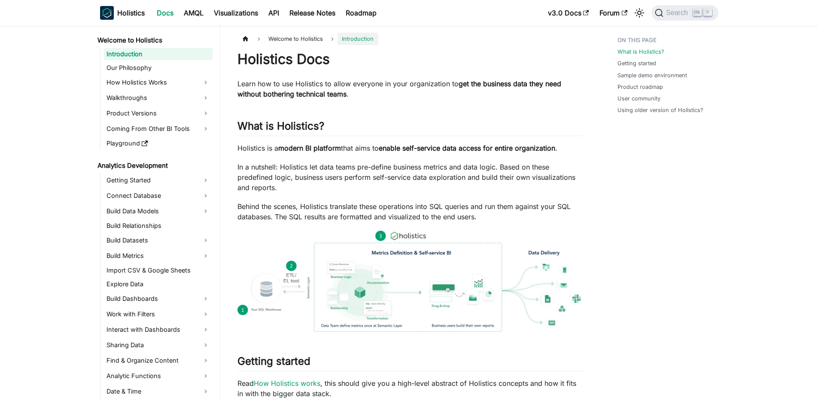 The image size is (818, 400). I want to click on a: Playground, so click(158, 143).